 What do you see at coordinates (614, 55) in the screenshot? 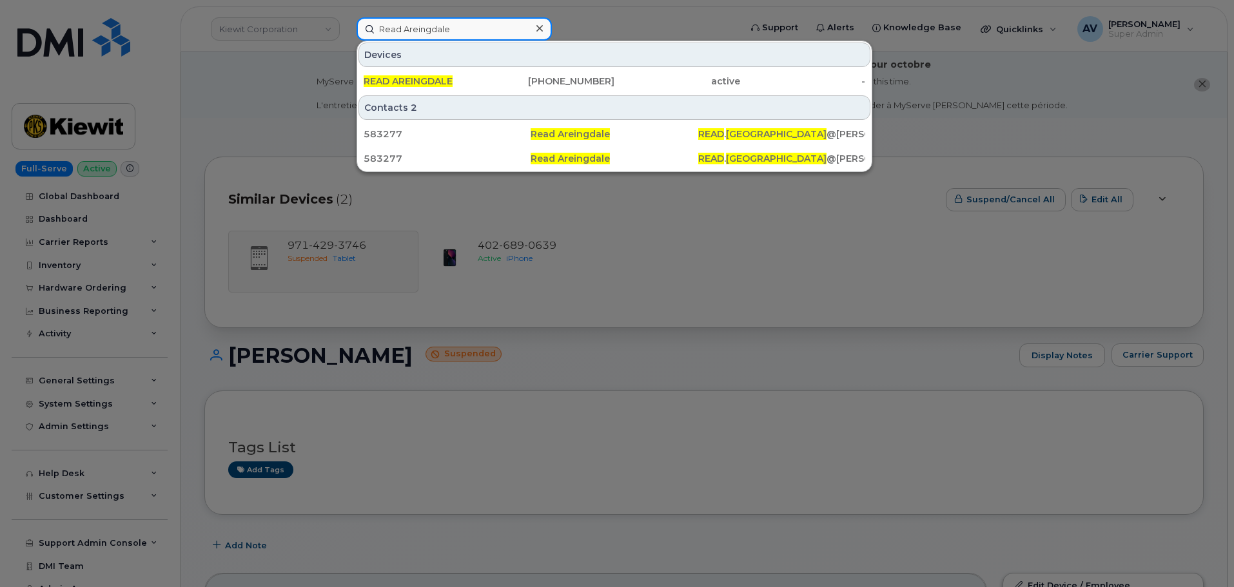
I see `div: Devices` at bounding box center [614, 55].